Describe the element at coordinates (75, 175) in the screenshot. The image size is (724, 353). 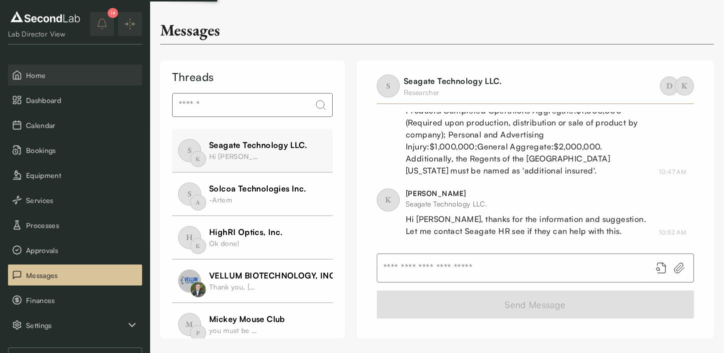
I see `button: Equipment` at that location.